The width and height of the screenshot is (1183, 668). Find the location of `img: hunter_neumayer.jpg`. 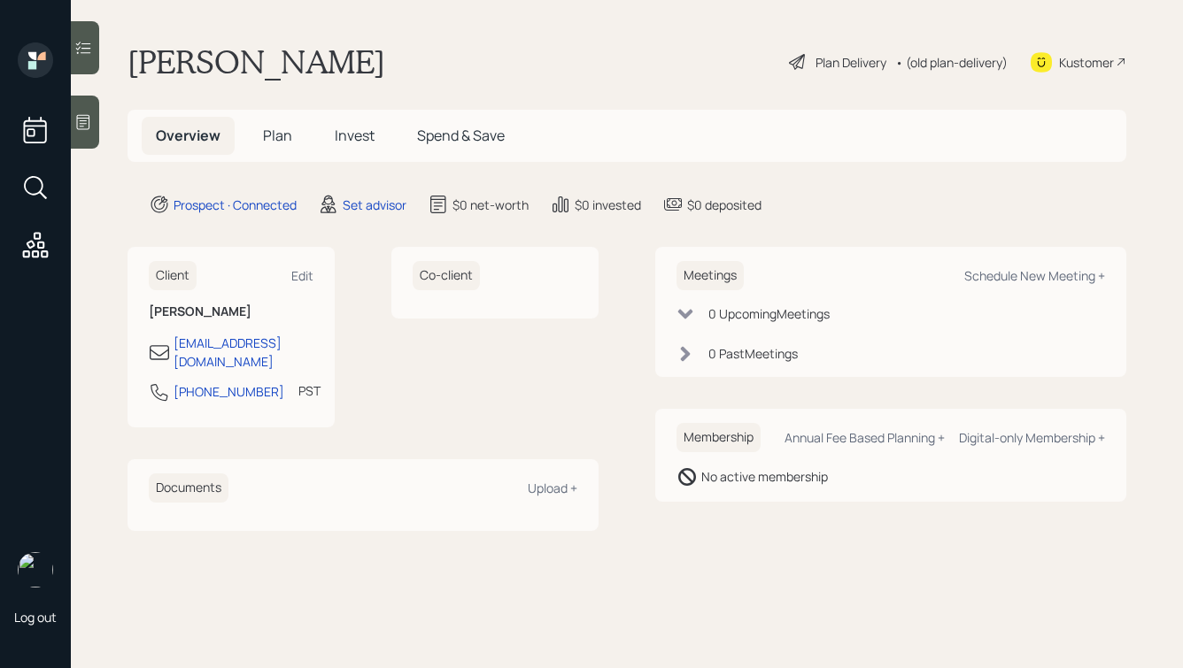

img: hunter_neumayer.jpg is located at coordinates (35, 570).